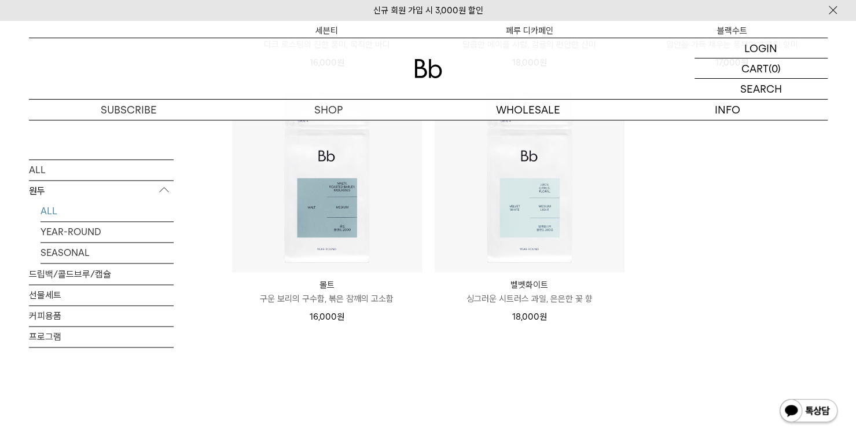 The height and width of the screenshot is (443, 856). What do you see at coordinates (327, 285) in the screenshot?
I see `p: 몰트` at bounding box center [327, 285].